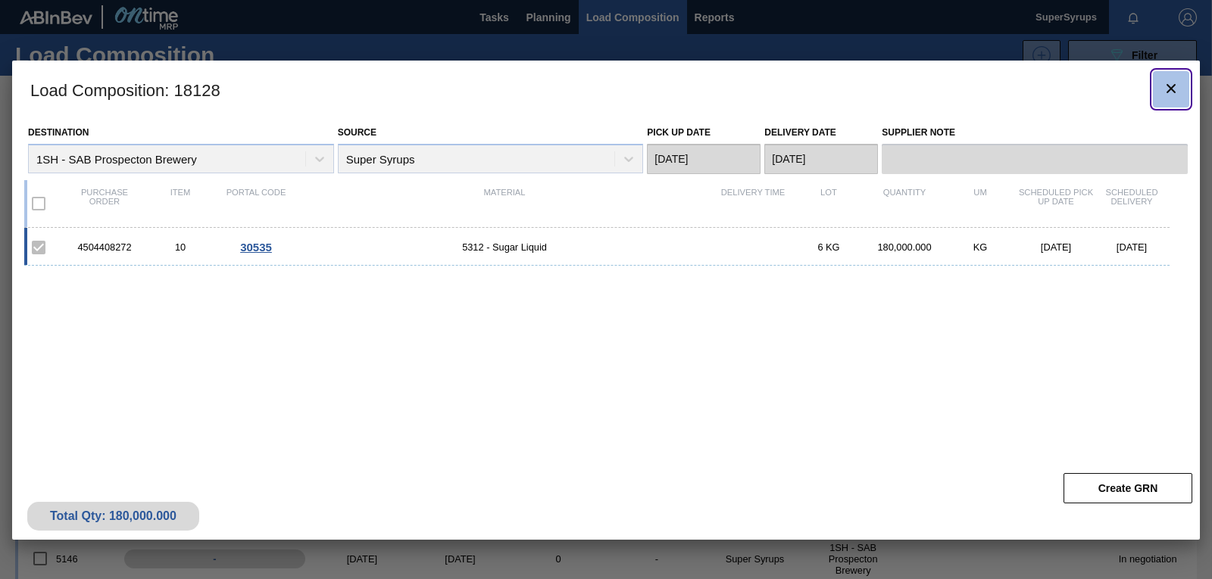 This screenshot has width=1212, height=579. I want to click on div: Quantity, so click(904, 204).